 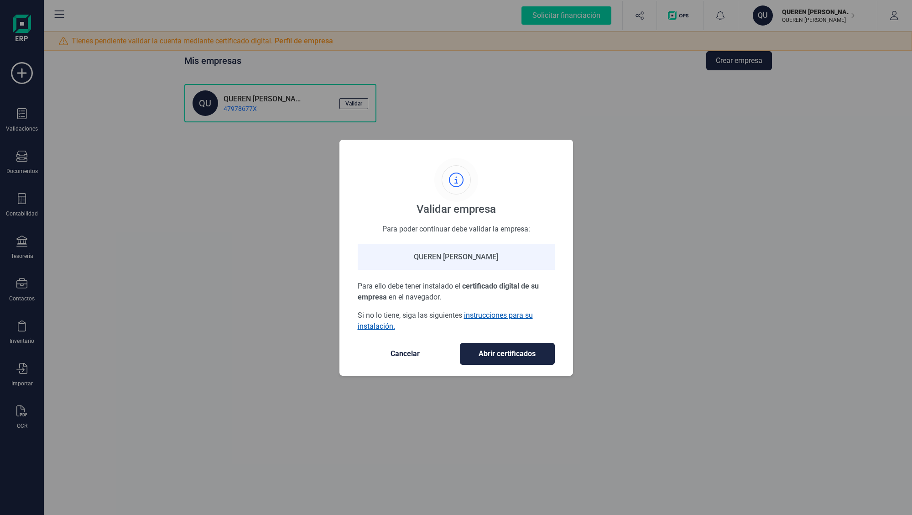 I want to click on p: Para ello debe tener instalado el en el navegador., so click(x=456, y=292).